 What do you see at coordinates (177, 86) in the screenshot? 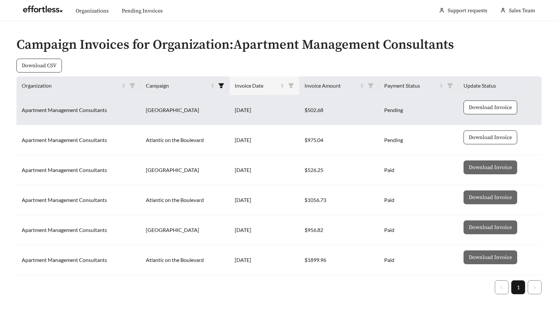
I see `span: Campaign` at bounding box center [177, 86].